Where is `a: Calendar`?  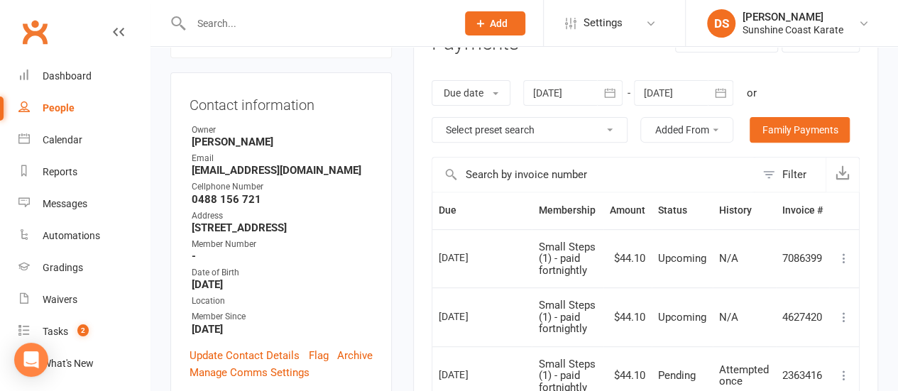
a: Calendar is located at coordinates (84, 140).